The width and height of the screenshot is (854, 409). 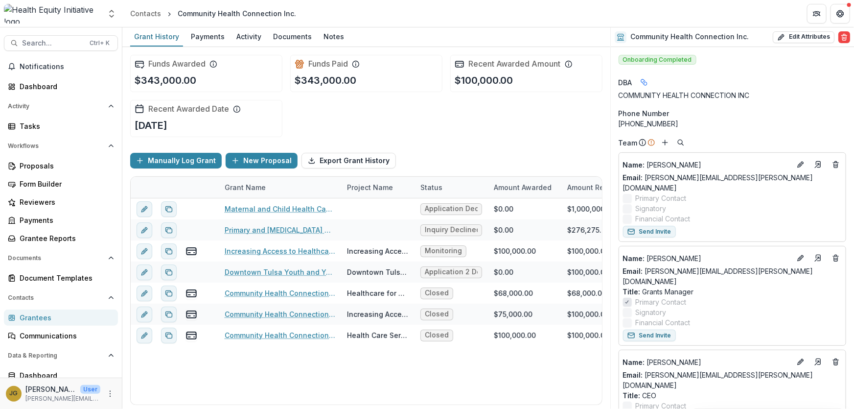 What do you see at coordinates (61, 298) in the screenshot?
I see `button: Open Contacts` at bounding box center [61, 298].